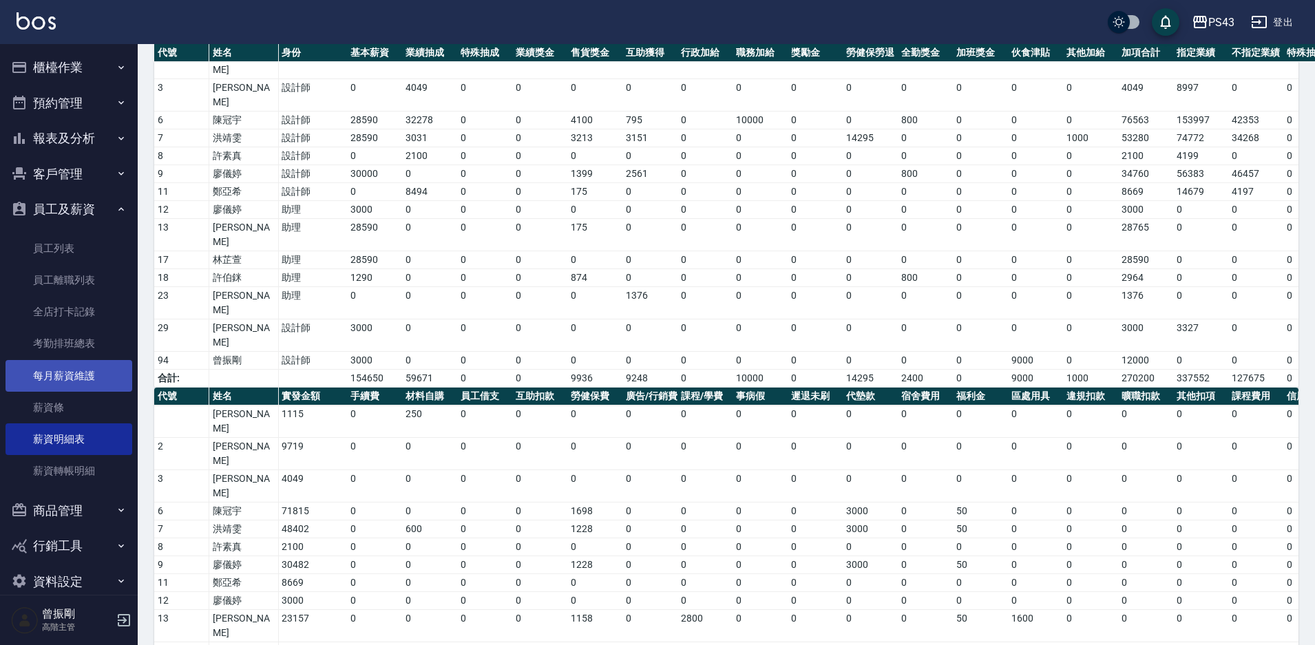 Image resolution: width=1315 pixels, height=645 pixels. I want to click on a: 薪資條, so click(69, 408).